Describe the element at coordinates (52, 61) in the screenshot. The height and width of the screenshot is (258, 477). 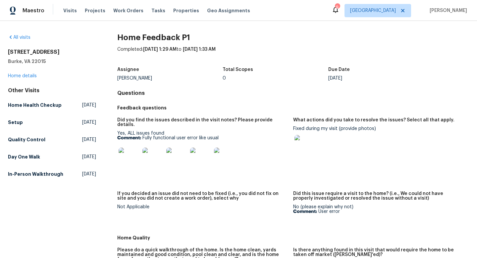
I see `h5: Burke, VA 22015` at that location.